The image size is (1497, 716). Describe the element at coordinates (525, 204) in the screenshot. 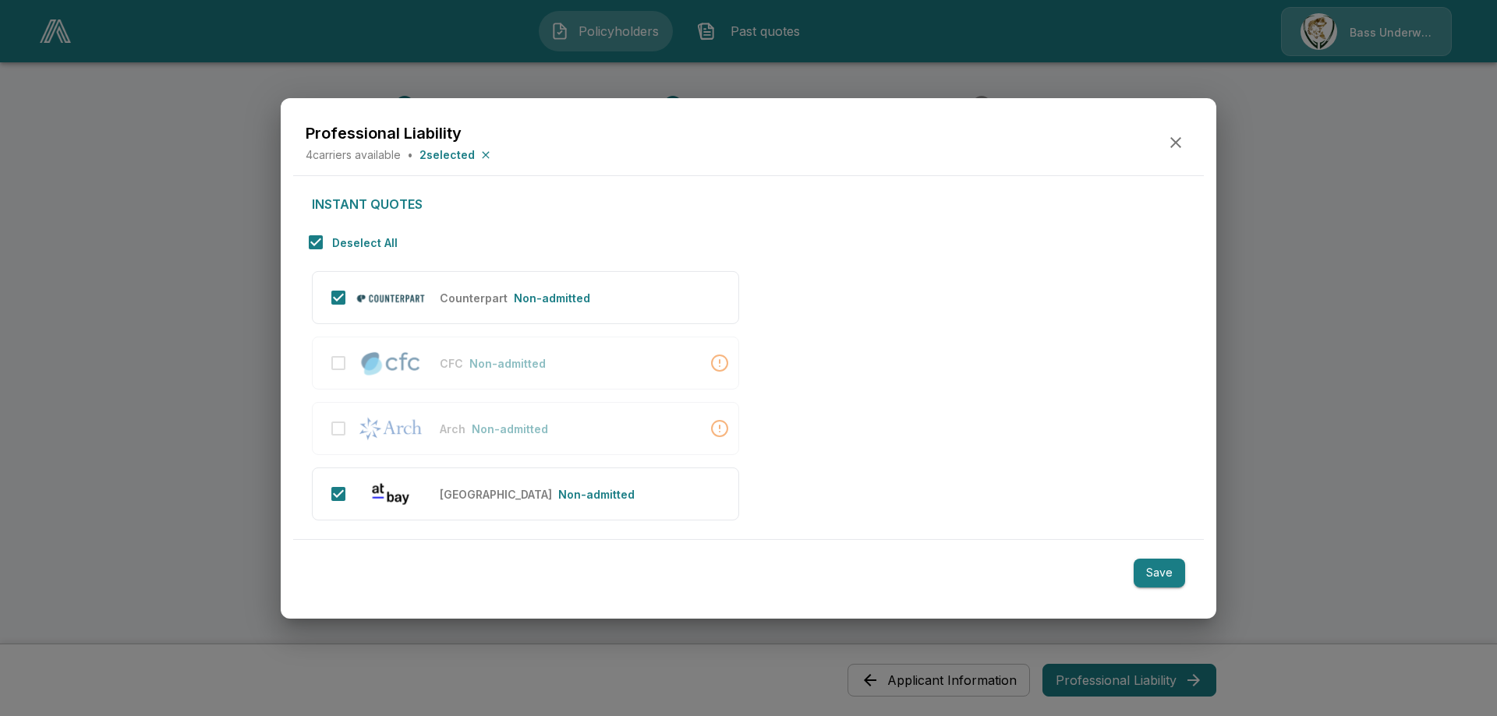

I see `p: Instant Quotes` at that location.